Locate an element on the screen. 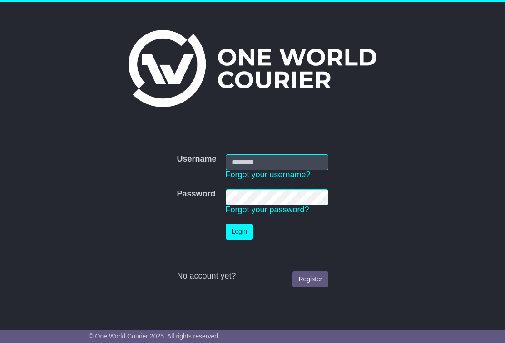 This screenshot has width=505, height=343. button: Login is located at coordinates (239, 232).